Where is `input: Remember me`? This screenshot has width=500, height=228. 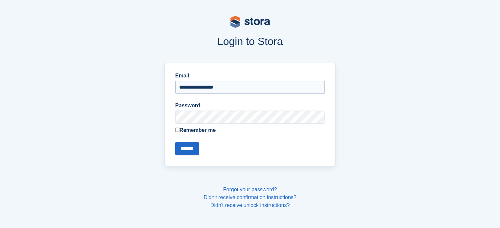 input: Remember me is located at coordinates (177, 130).